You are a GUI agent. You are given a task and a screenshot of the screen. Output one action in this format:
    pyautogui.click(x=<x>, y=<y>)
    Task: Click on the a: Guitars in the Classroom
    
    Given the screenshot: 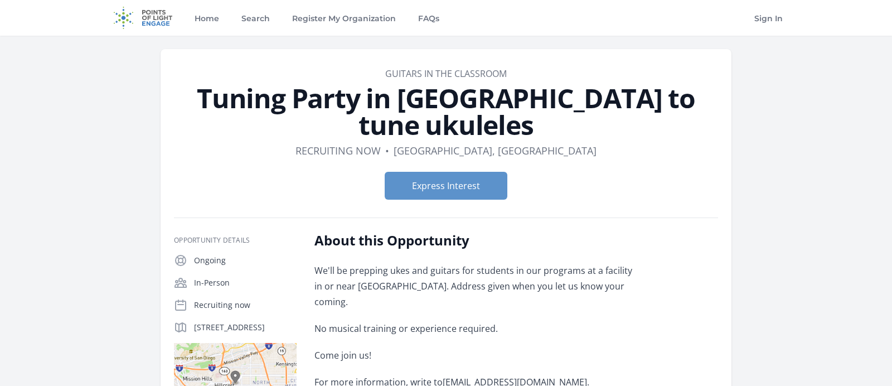 What is the action you would take?
    pyautogui.click(x=446, y=74)
    